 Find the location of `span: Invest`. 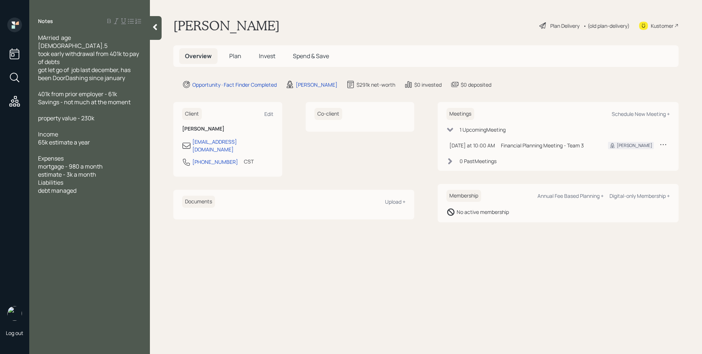

span: Invest is located at coordinates (267, 56).